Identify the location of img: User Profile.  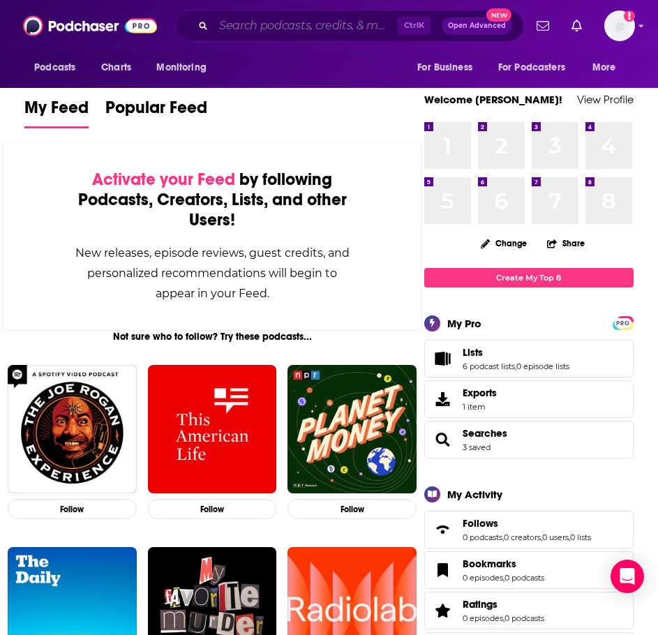
(620, 26).